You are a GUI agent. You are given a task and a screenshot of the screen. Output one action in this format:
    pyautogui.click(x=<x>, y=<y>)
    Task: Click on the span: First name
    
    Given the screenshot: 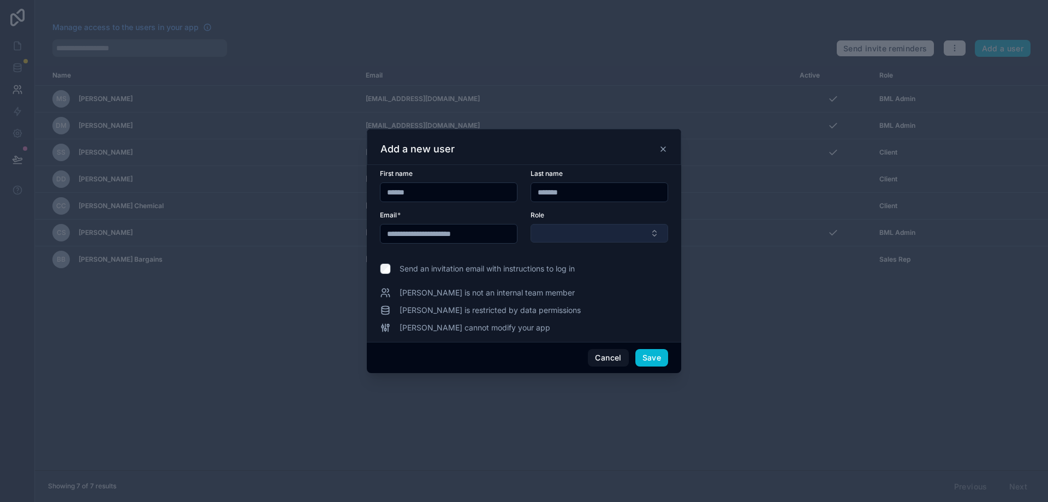 What is the action you would take?
    pyautogui.click(x=396, y=173)
    